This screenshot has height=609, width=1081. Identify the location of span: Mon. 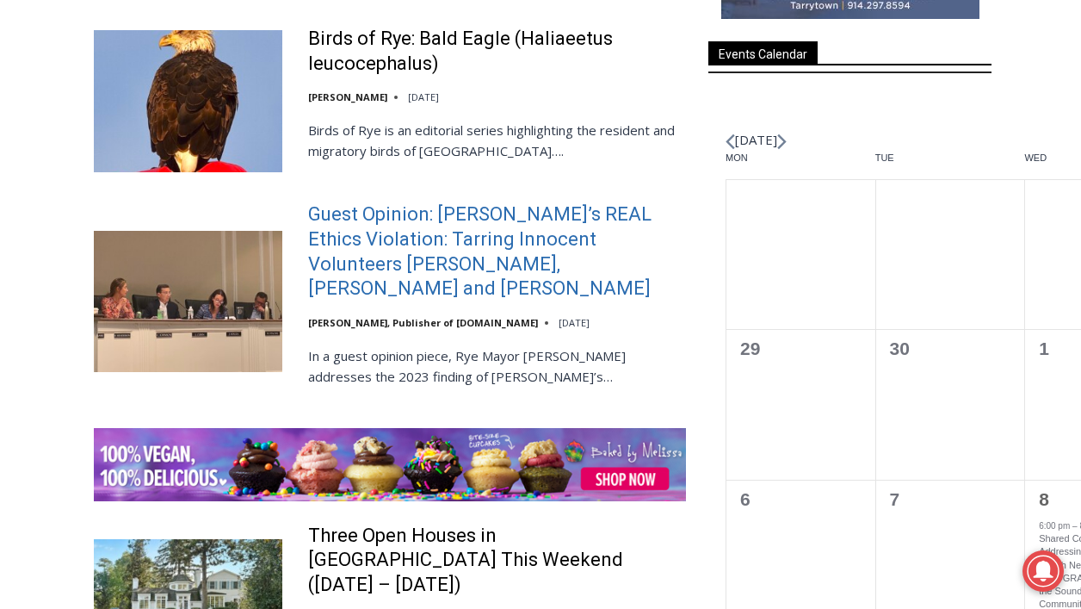
(801, 158).